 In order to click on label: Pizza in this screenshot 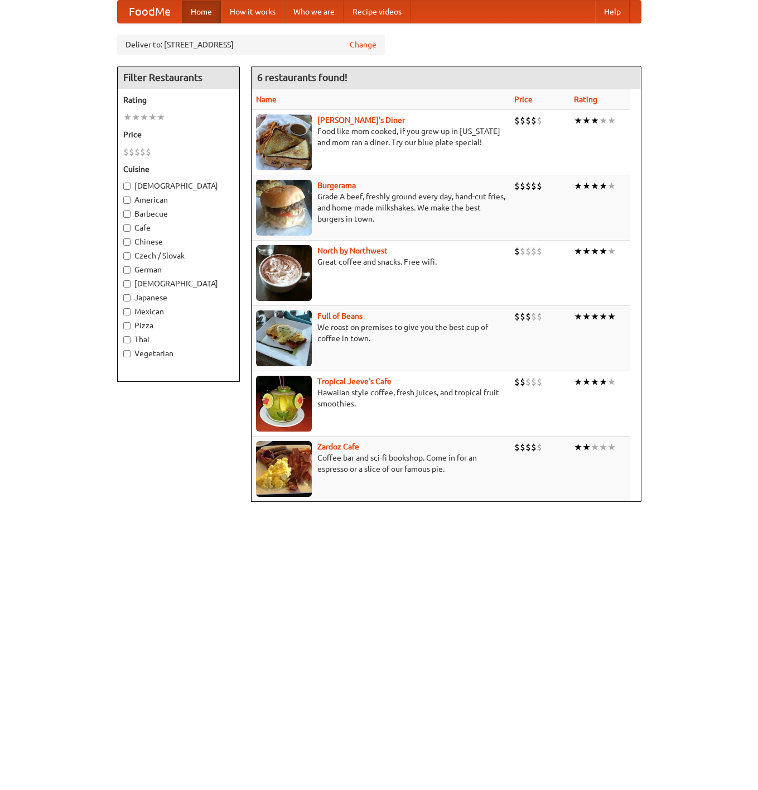, I will do `click(179, 325)`.